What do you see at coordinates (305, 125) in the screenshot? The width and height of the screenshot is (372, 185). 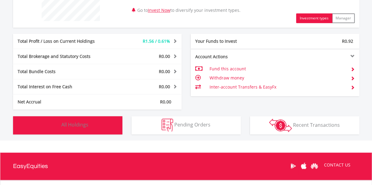 I see `button: Recent Transactions` at bounding box center [305, 125].